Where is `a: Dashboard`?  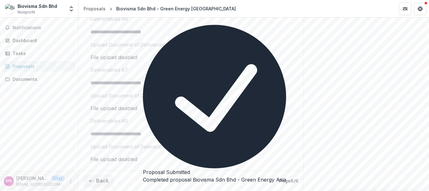
a: Dashboard is located at coordinates (39, 40).